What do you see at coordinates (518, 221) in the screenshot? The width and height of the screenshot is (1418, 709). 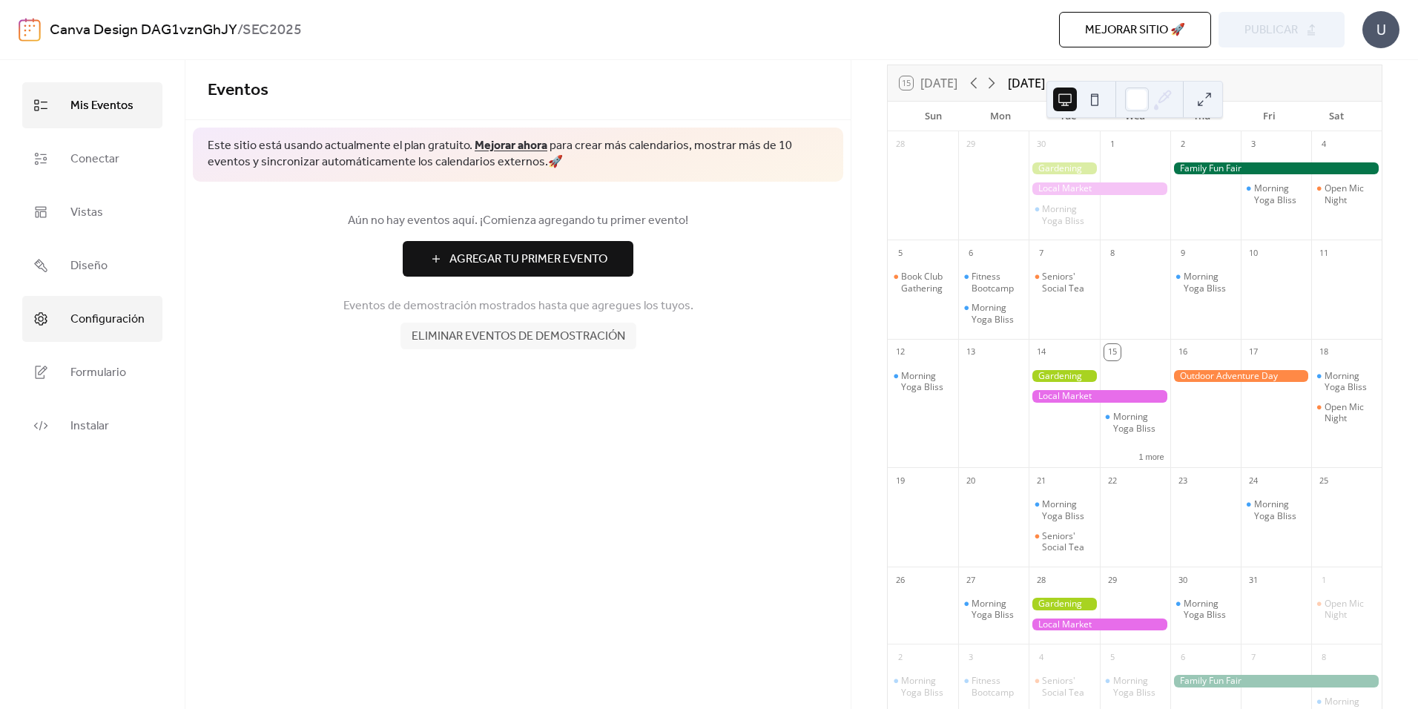 I see `span: Aún no hay eventos aquí. ¡Comienza agregando tu primer evento!` at bounding box center [518, 221].